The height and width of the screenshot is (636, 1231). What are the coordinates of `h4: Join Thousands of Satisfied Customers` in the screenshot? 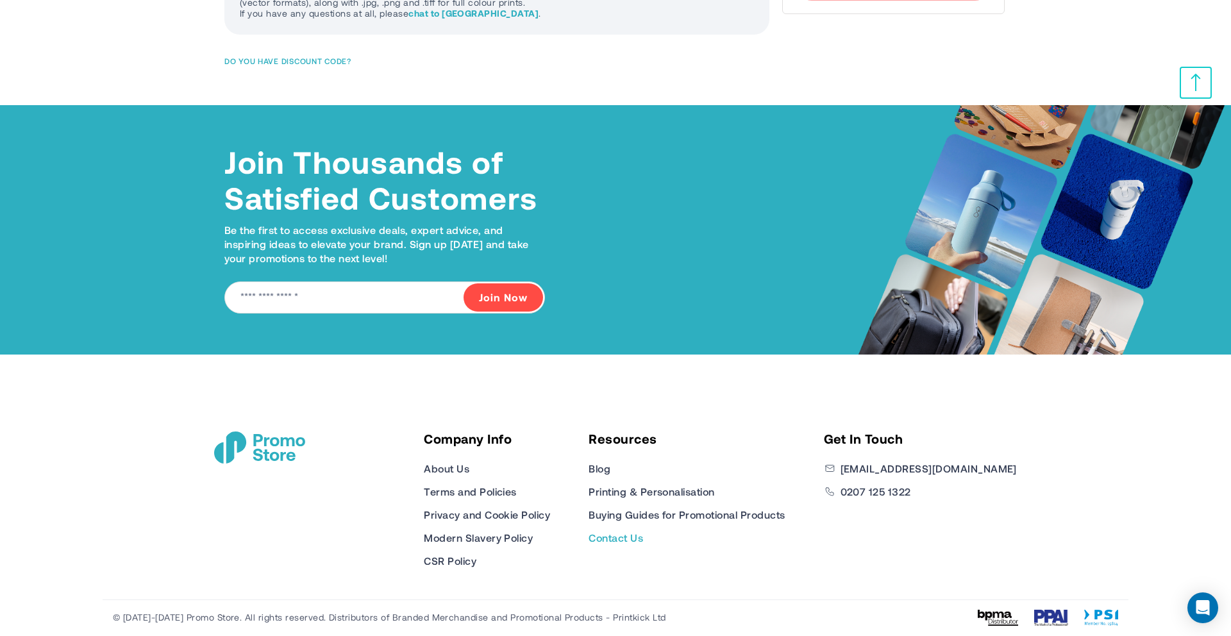 It's located at (385, 179).